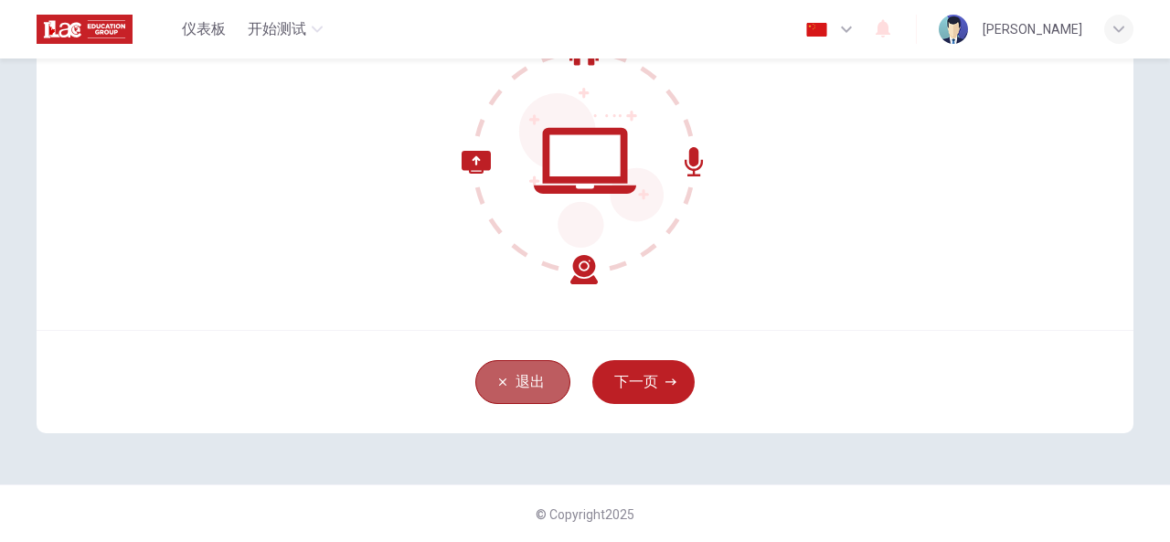 The width and height of the screenshot is (1170, 542). I want to click on button: 开始测试, so click(285, 29).